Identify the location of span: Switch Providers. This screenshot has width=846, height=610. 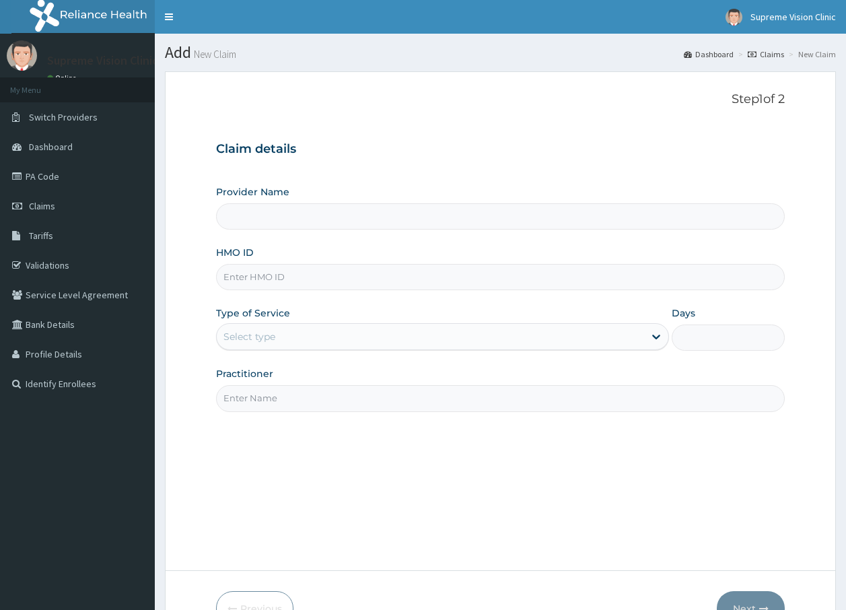
(63, 117).